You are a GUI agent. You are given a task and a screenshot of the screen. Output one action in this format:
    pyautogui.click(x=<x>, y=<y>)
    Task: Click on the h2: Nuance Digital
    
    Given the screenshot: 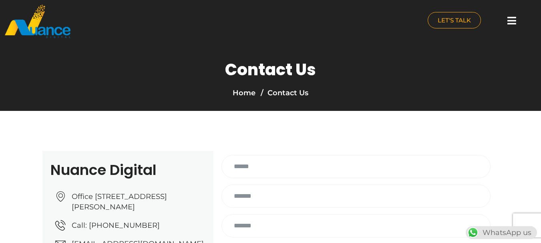 What is the action you would take?
    pyautogui.click(x=128, y=170)
    